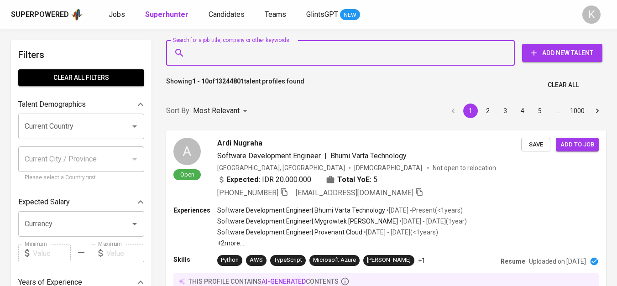  What do you see at coordinates (195, 260) in the screenshot?
I see `p: Skills` at bounding box center [195, 260].